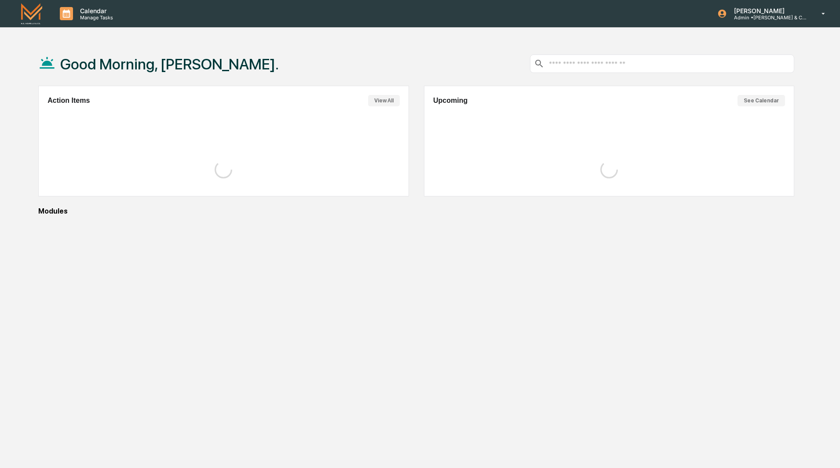 This screenshot has height=468, width=840. I want to click on h2: Action Items, so click(69, 101).